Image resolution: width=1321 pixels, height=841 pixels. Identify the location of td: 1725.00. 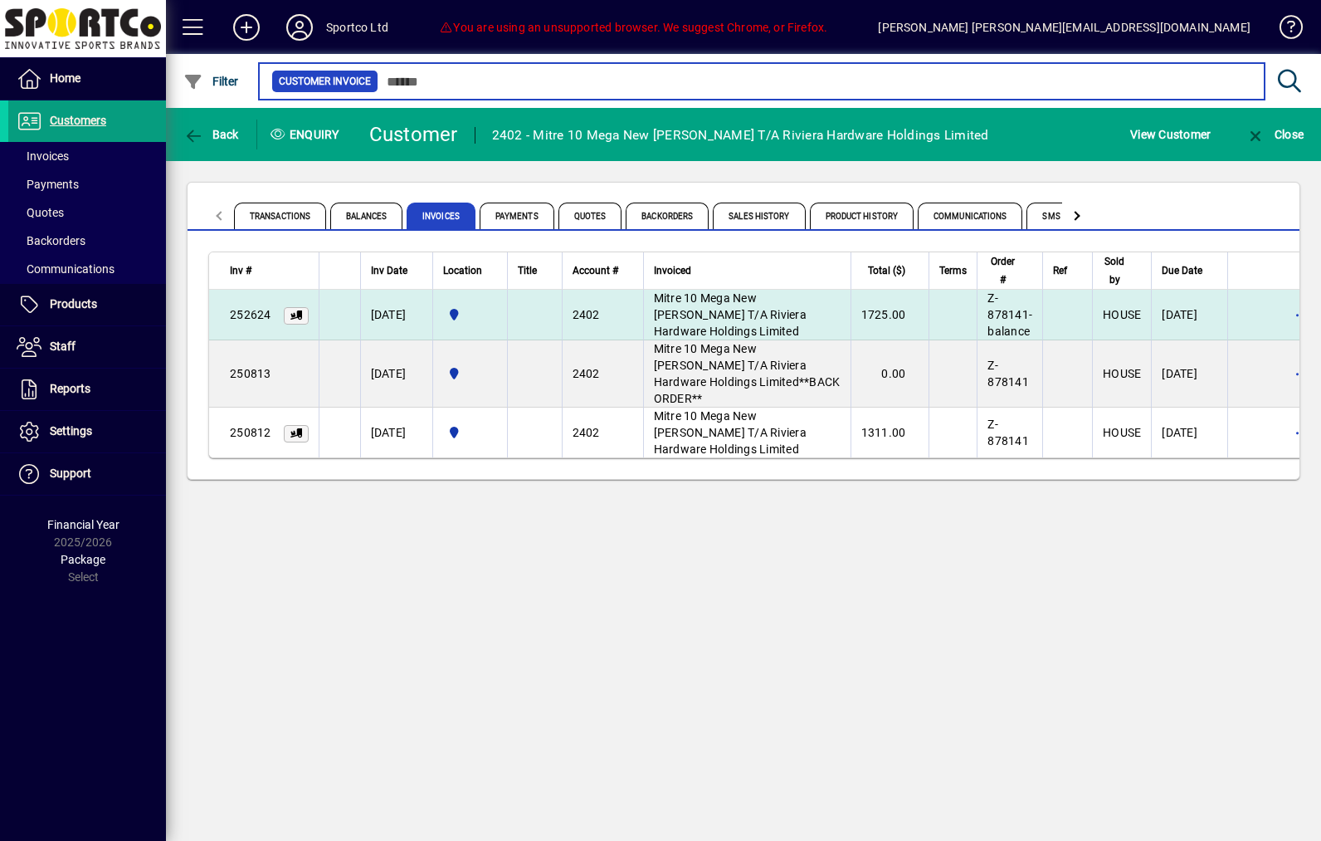
(889, 314).